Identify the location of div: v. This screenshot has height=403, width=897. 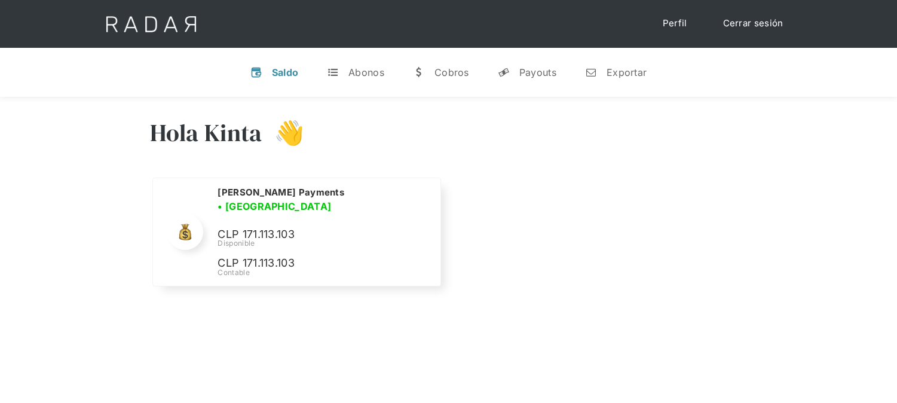
(256, 72).